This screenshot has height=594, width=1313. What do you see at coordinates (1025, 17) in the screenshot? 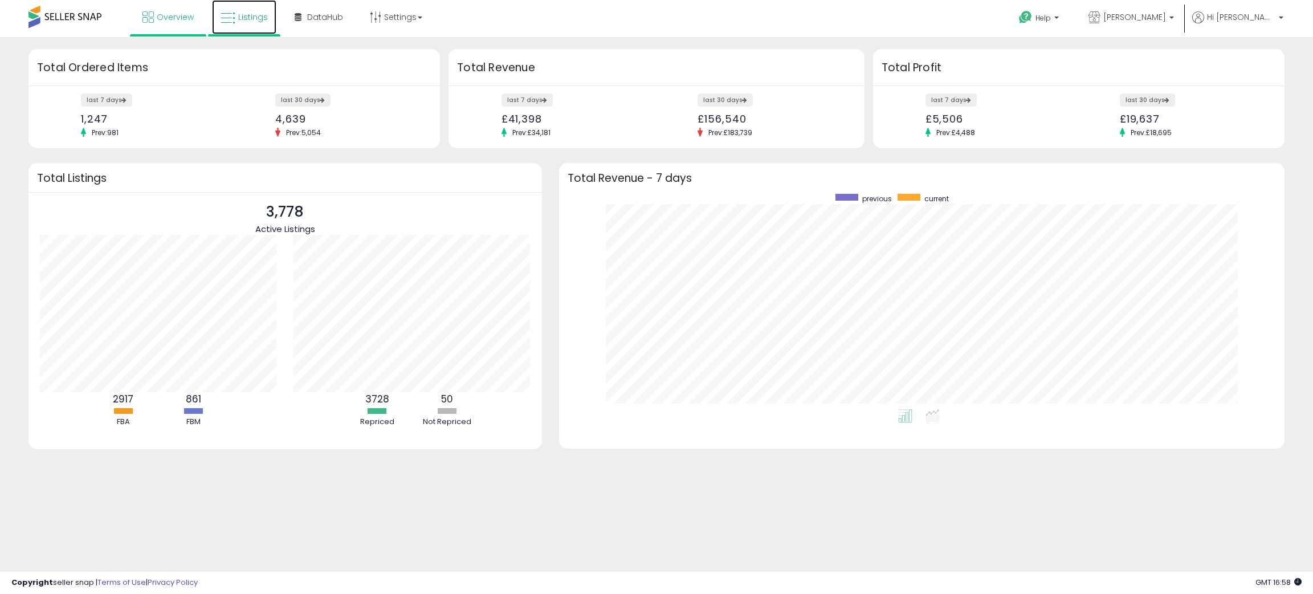
I see `i: Get Help` at bounding box center [1025, 17].